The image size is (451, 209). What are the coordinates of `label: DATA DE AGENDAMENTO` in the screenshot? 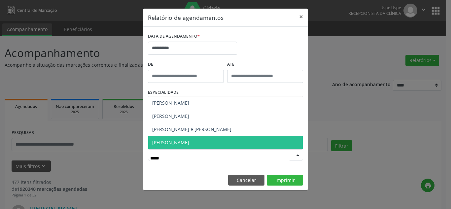 It's located at (174, 36).